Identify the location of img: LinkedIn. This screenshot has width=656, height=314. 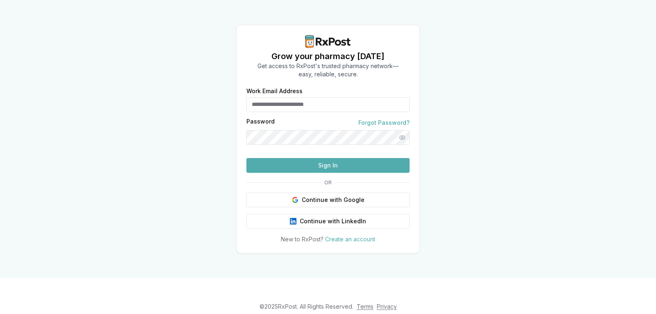
(293, 221).